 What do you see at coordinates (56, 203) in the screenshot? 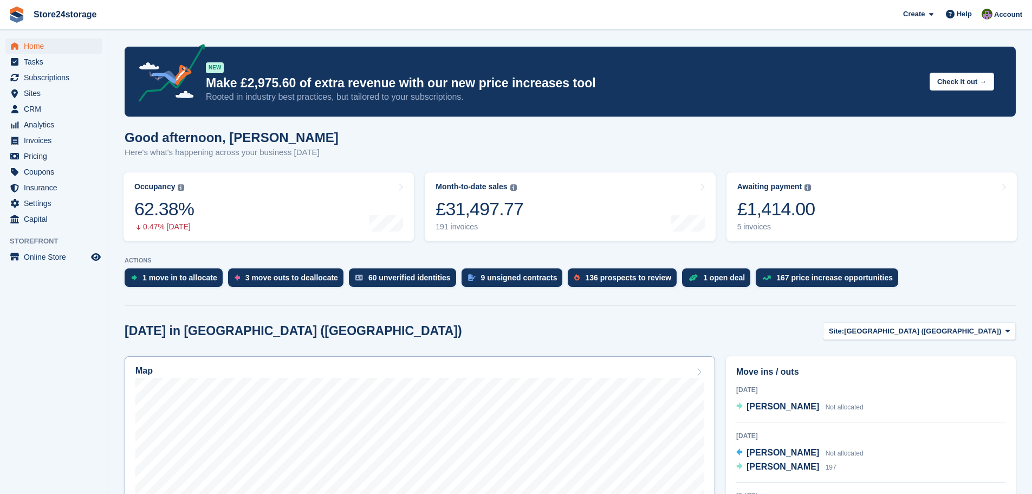
I see `span: Settings` at bounding box center [56, 203].